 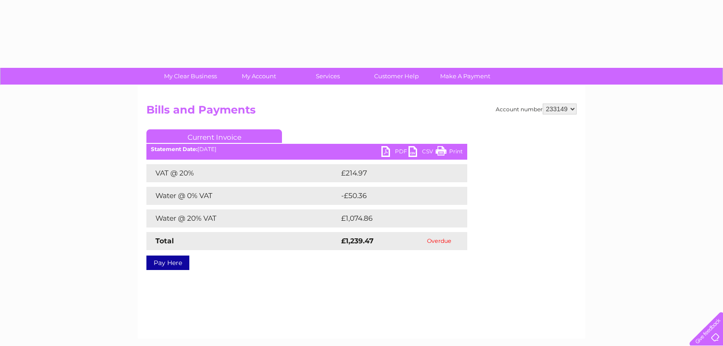 What do you see at coordinates (536, 109) in the screenshot?
I see `div: Account number` at bounding box center [536, 109].